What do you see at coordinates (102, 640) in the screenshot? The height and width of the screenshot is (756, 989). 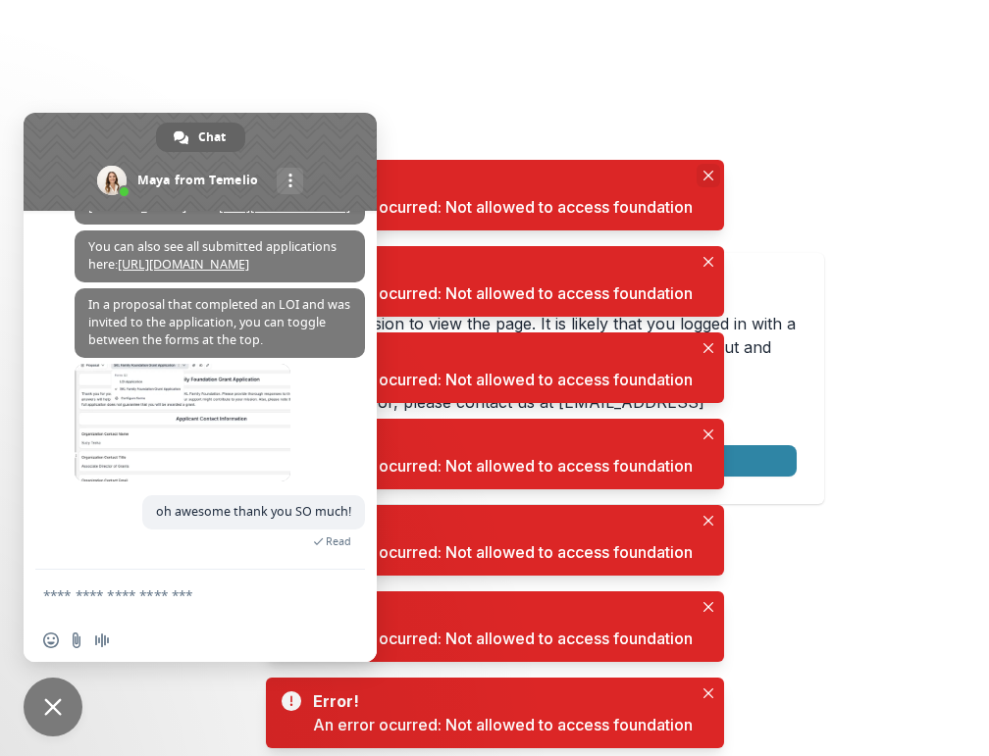 I see `span: Audio message` at bounding box center [102, 640].